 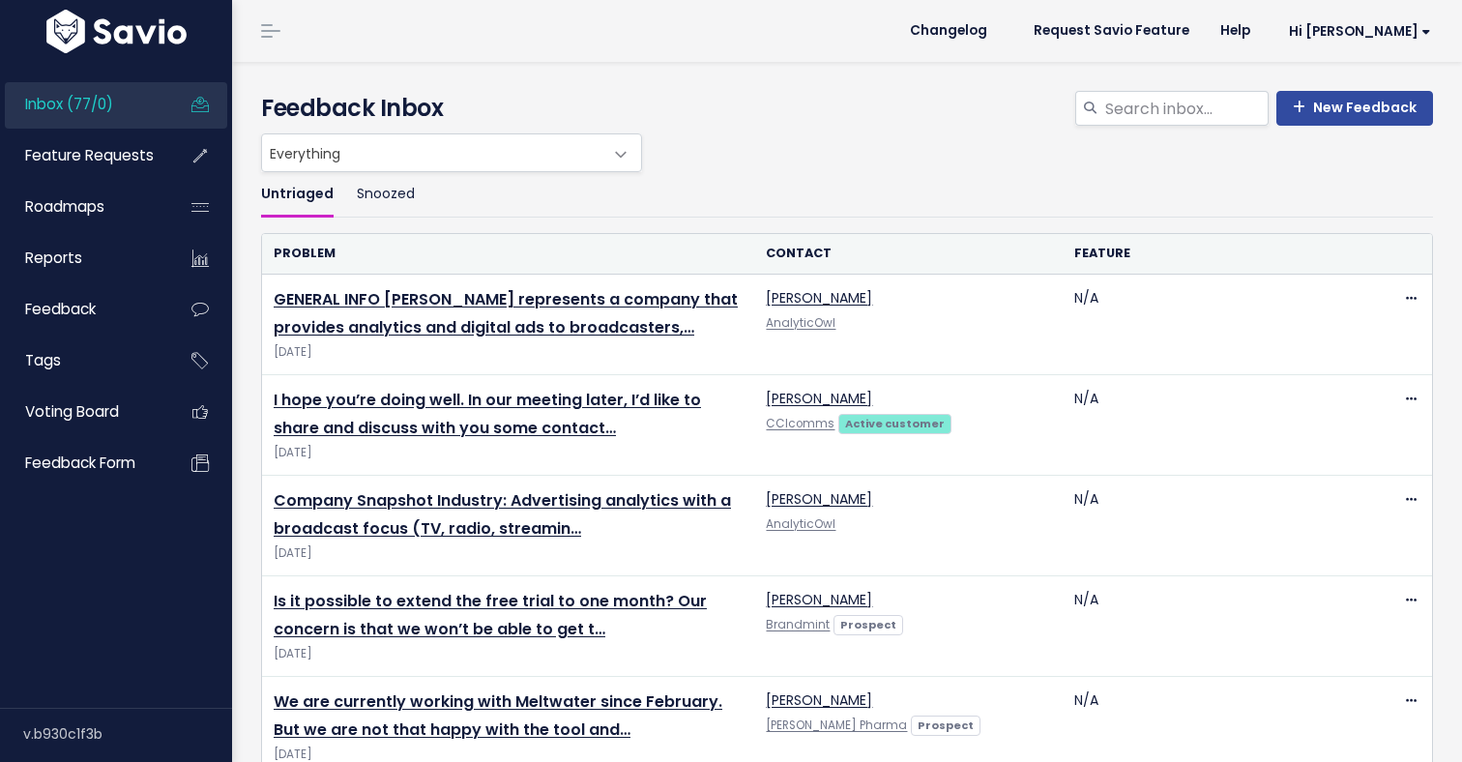 I want to click on a: Voting Board, so click(x=82, y=412).